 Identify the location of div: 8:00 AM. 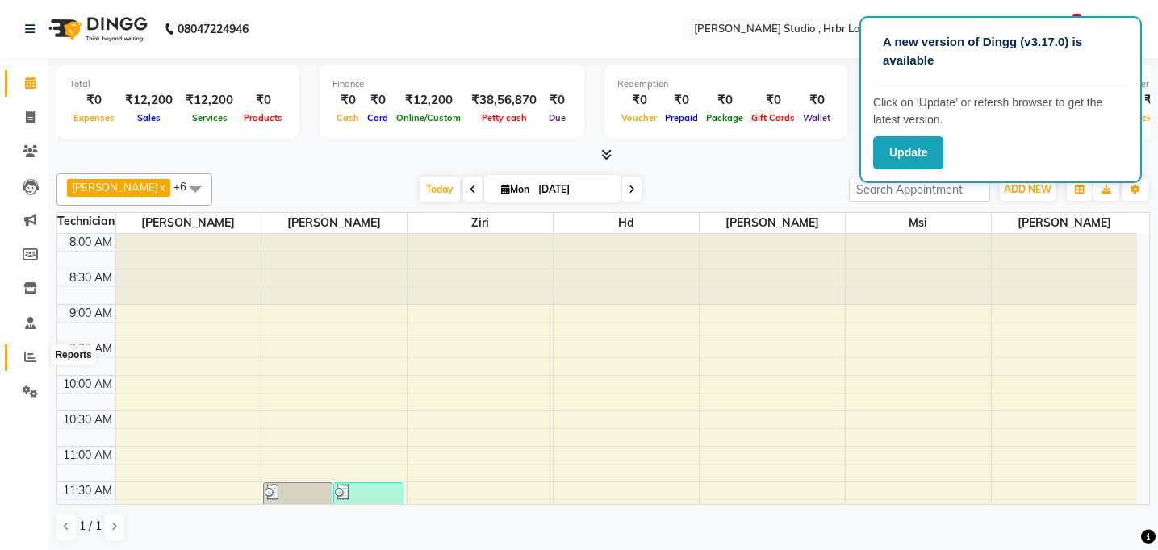
(90, 242).